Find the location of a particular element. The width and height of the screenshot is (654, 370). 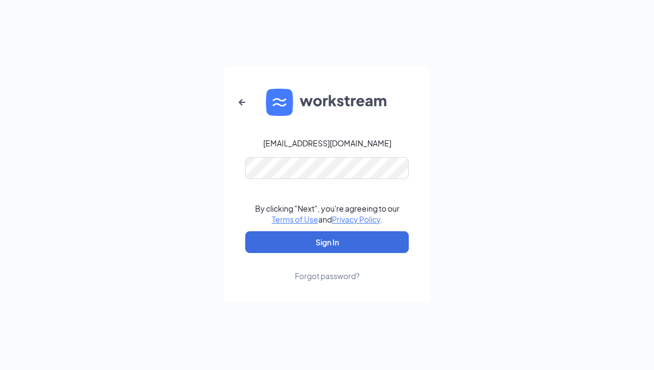

a: Privacy Policy is located at coordinates (356, 219).